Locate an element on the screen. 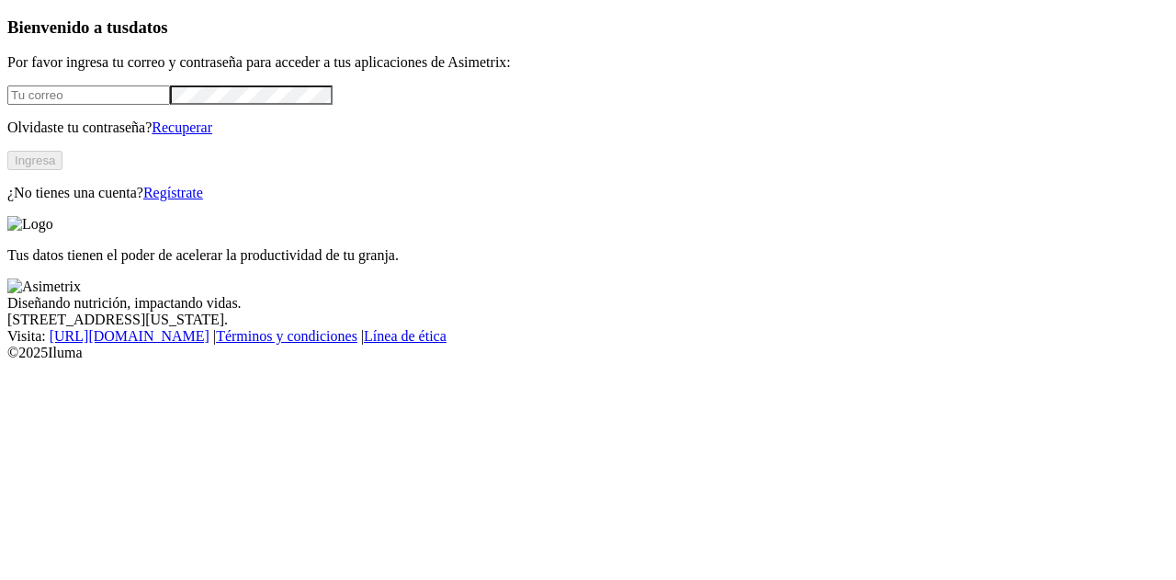  input: Tu correo is located at coordinates (88, 95).